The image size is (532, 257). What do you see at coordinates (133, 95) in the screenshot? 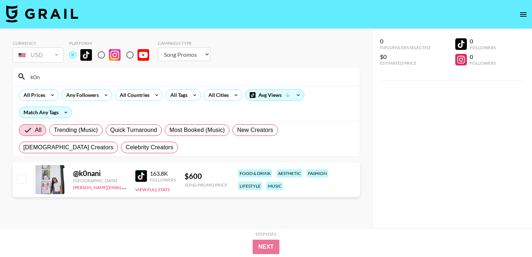
I see `div: All Countries` at bounding box center [133, 95].